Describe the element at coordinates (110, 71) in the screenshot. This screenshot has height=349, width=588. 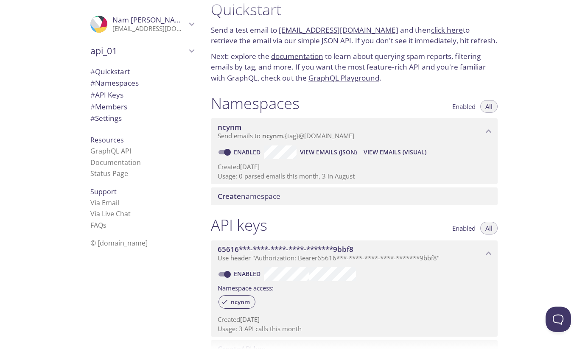
I see `span: Quickstart` at that location.